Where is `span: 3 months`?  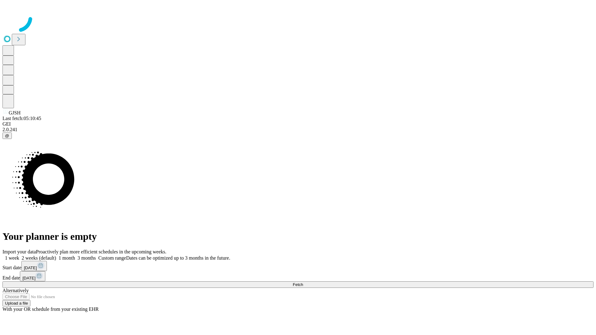 span: 3 months is located at coordinates (87, 258).